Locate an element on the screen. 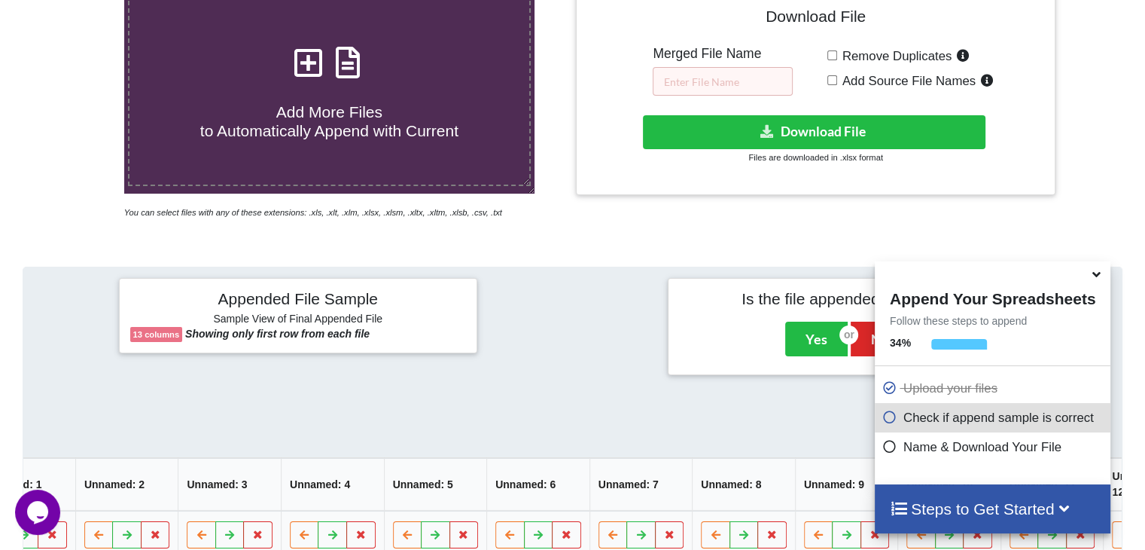 This screenshot has width=1145, height=550. th: Unnamed: 5 is located at coordinates (435, 484).